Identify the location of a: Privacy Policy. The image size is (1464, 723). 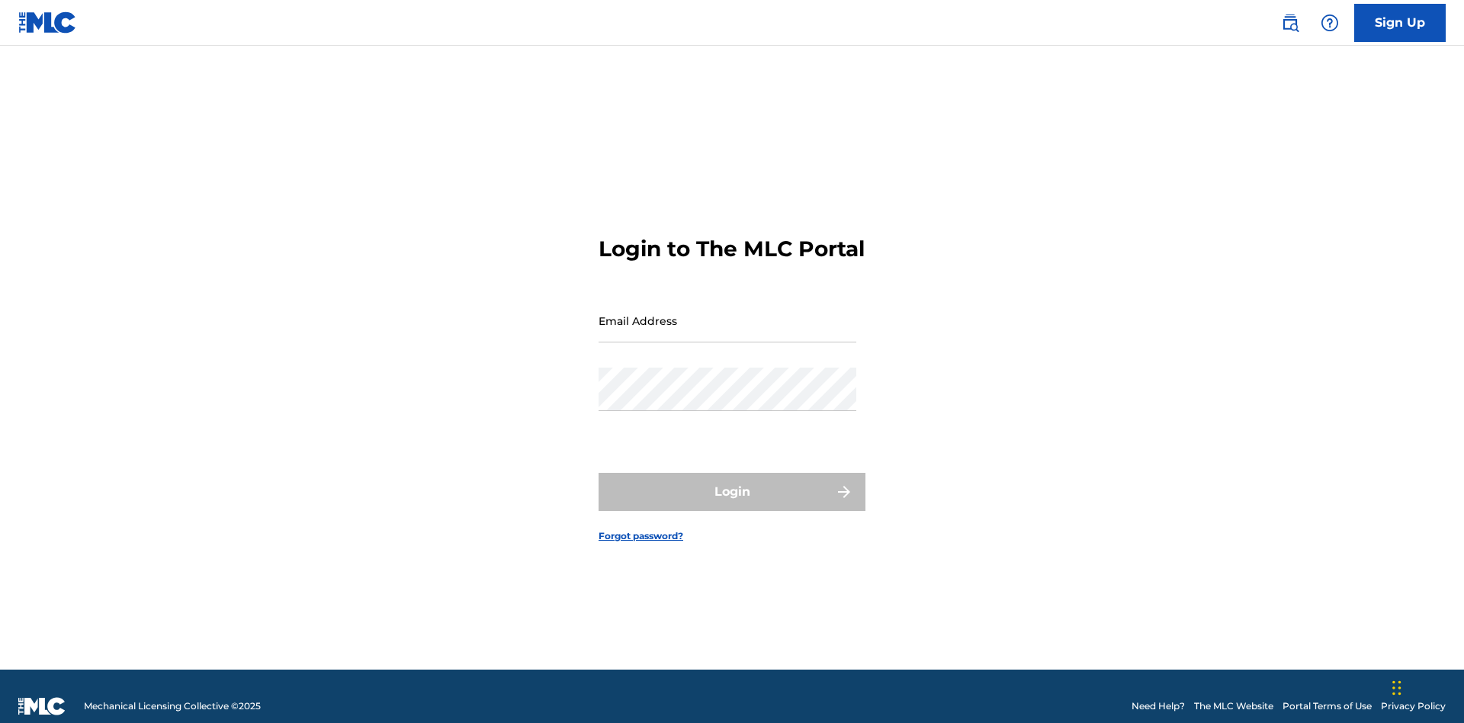
(1413, 706).